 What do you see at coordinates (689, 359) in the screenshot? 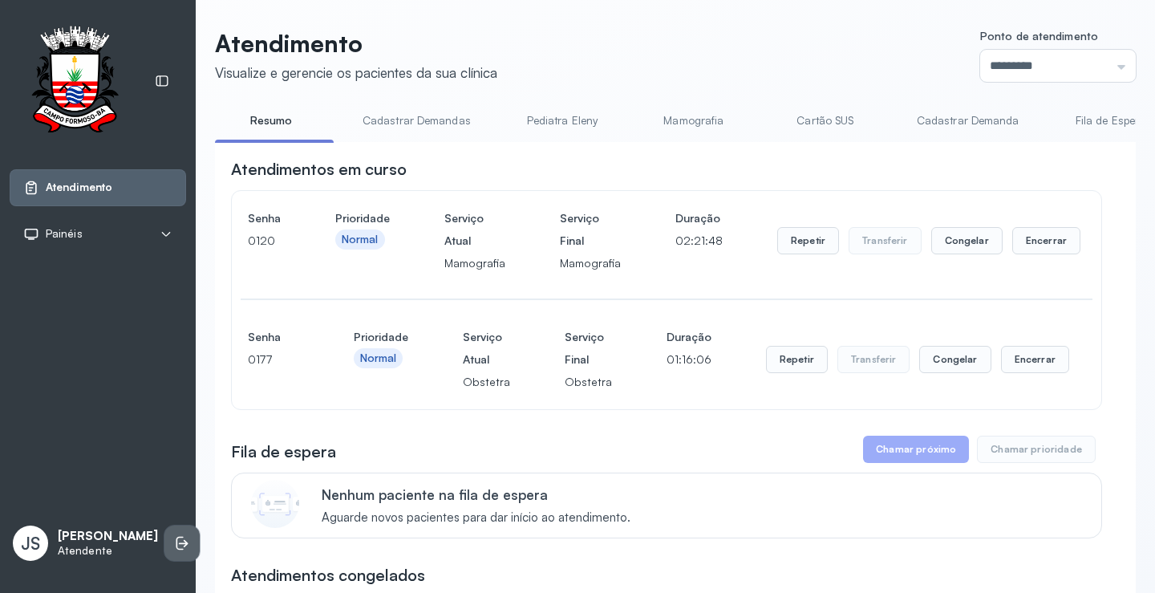
I see `p: 01:16:06` at bounding box center [689, 359].